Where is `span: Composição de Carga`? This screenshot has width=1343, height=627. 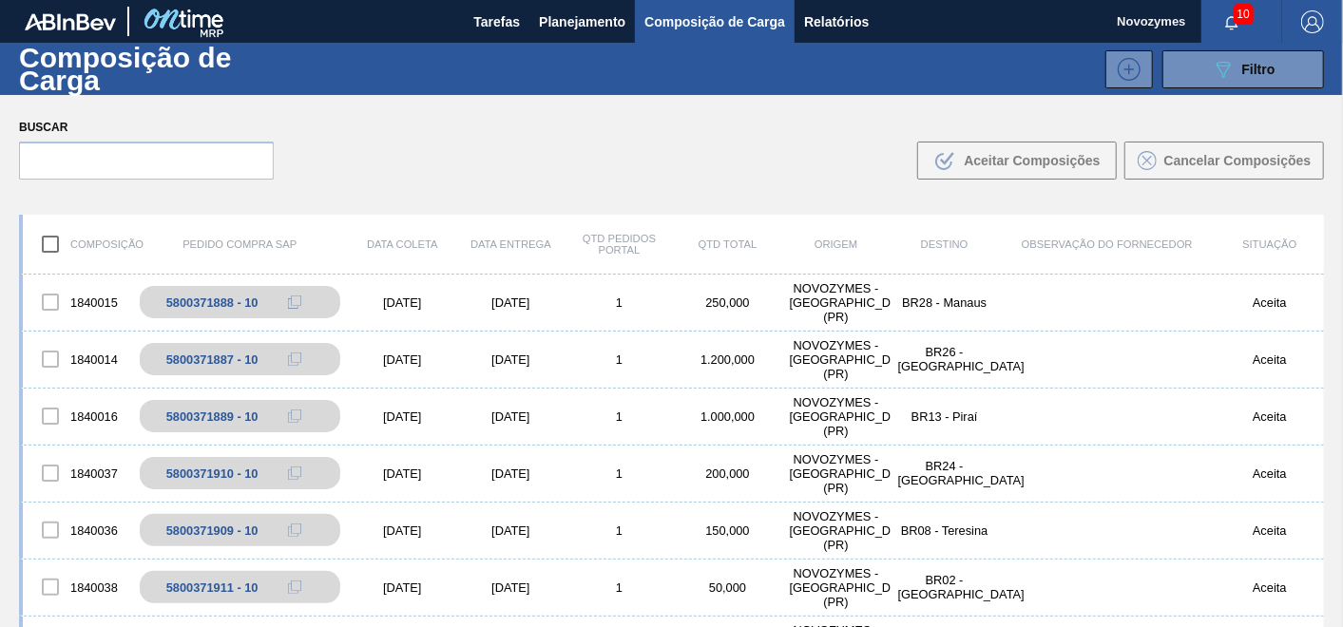
span: Composição de Carga is located at coordinates (715, 22).